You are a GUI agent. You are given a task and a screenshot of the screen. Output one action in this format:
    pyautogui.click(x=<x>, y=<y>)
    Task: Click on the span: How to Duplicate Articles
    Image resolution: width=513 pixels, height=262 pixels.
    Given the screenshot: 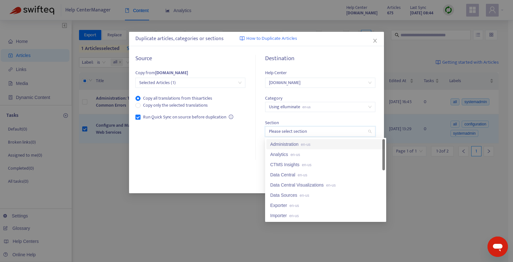 What is the action you would take?
    pyautogui.click(x=272, y=39)
    